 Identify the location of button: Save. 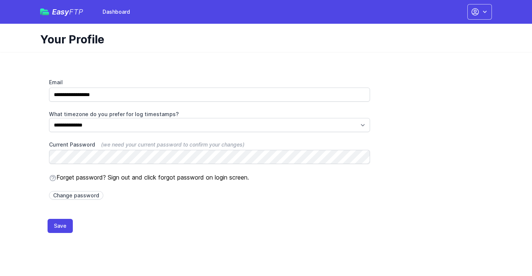
(60, 226).